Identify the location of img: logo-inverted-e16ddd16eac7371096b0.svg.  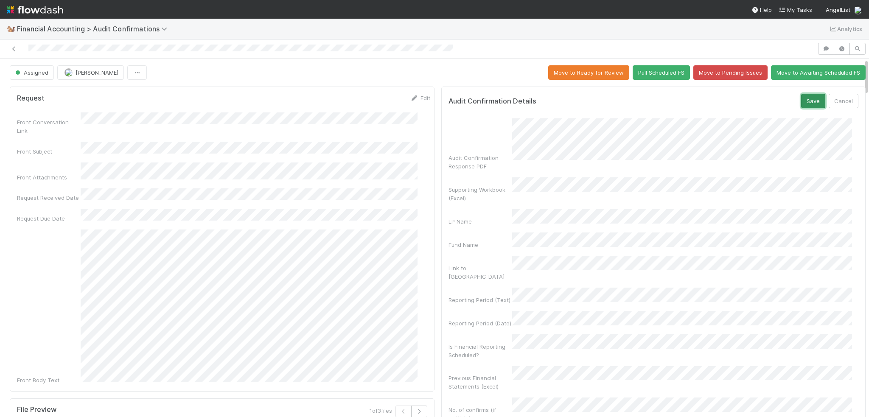
(35, 10).